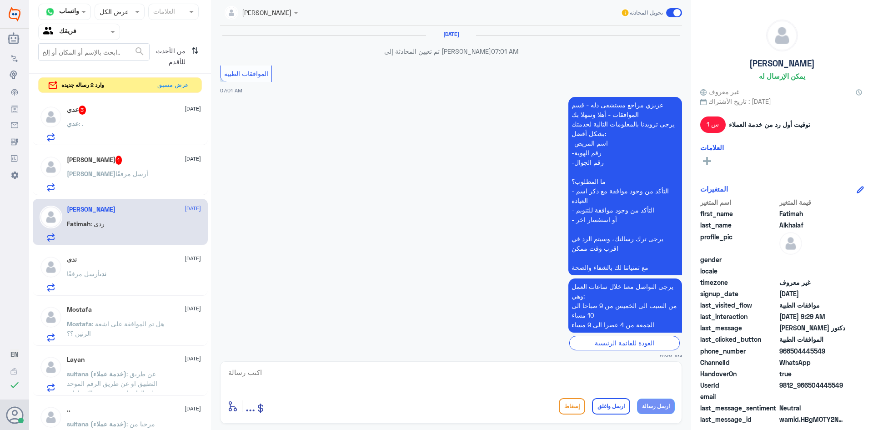 The height and width of the screenshot is (430, 873). Describe the element at coordinates (15, 354) in the screenshot. I see `span: EN` at that location.